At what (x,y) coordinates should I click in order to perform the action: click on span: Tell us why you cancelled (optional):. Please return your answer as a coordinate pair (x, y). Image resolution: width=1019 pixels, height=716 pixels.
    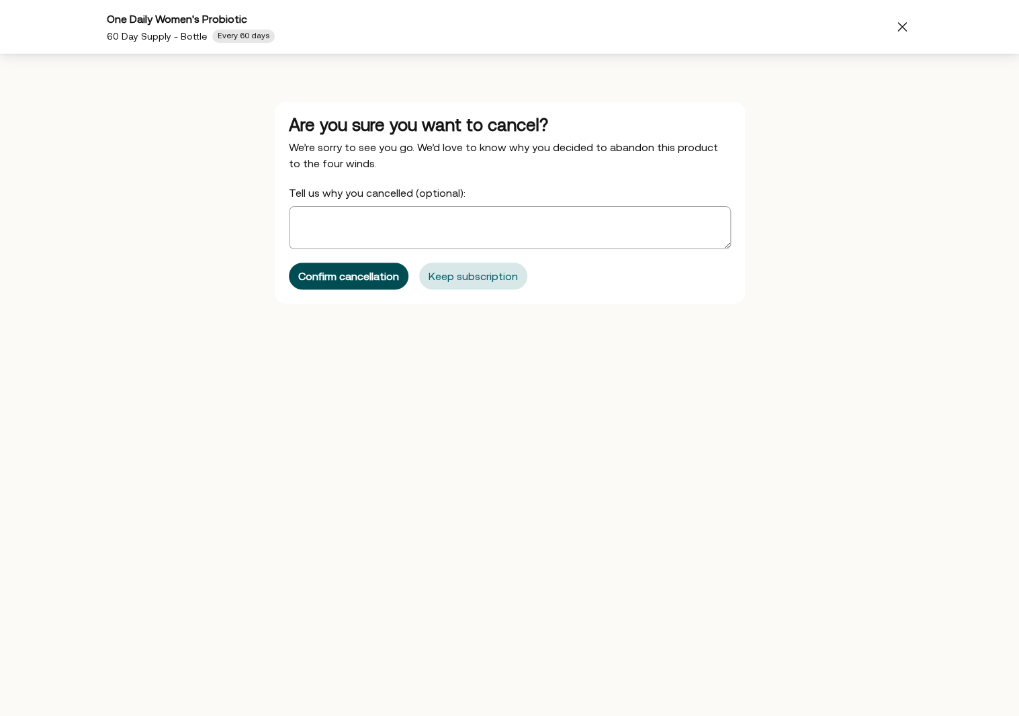
    Looking at the image, I should click on (377, 193).